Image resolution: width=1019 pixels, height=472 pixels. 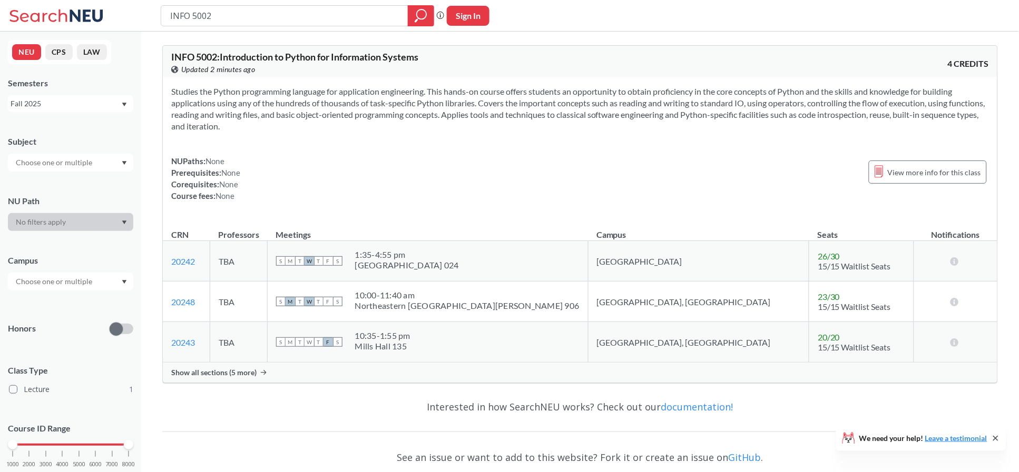 I want to click on div: Show all sections (5 more), so click(x=580, y=373).